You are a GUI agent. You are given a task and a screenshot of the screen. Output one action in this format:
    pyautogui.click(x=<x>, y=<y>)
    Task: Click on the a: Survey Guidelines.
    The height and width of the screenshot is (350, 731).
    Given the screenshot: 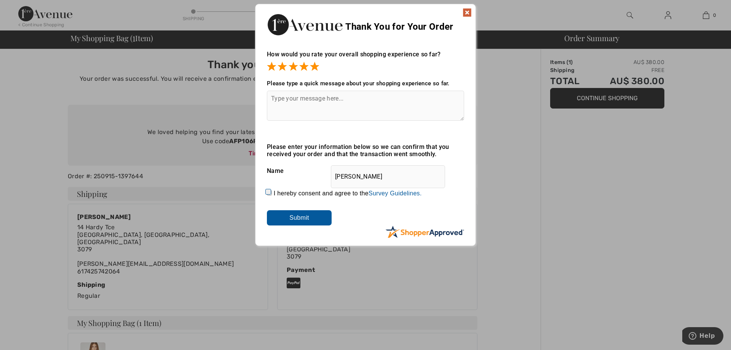 What is the action you would take?
    pyautogui.click(x=395, y=193)
    